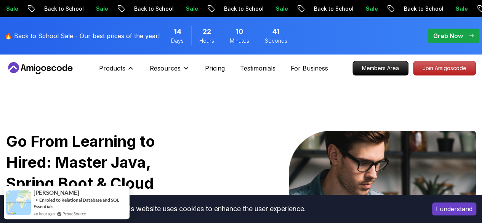 This screenshot has height=223, width=482. What do you see at coordinates (309, 68) in the screenshot?
I see `a: For Business` at bounding box center [309, 68].